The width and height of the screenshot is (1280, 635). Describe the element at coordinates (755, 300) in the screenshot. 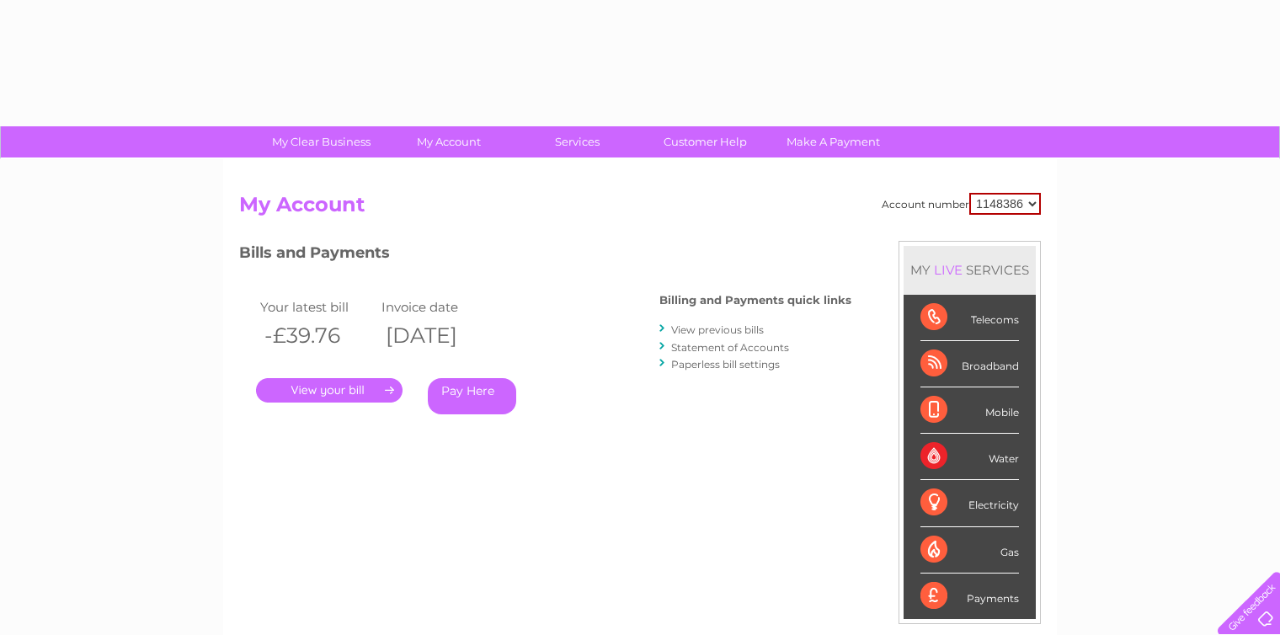

I see `h4: Billing and Payments quick links` at that location.